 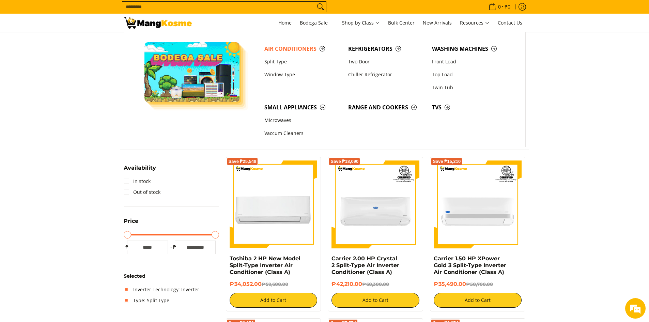 I want to click on a: Microwaves, so click(x=303, y=121).